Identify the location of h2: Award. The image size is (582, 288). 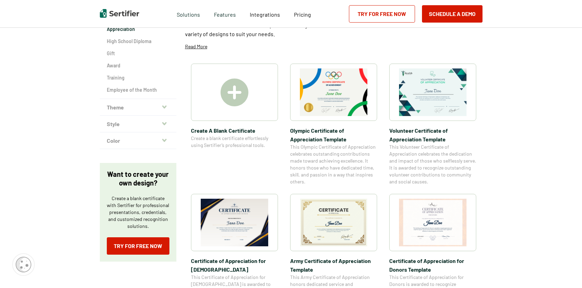
(138, 66).